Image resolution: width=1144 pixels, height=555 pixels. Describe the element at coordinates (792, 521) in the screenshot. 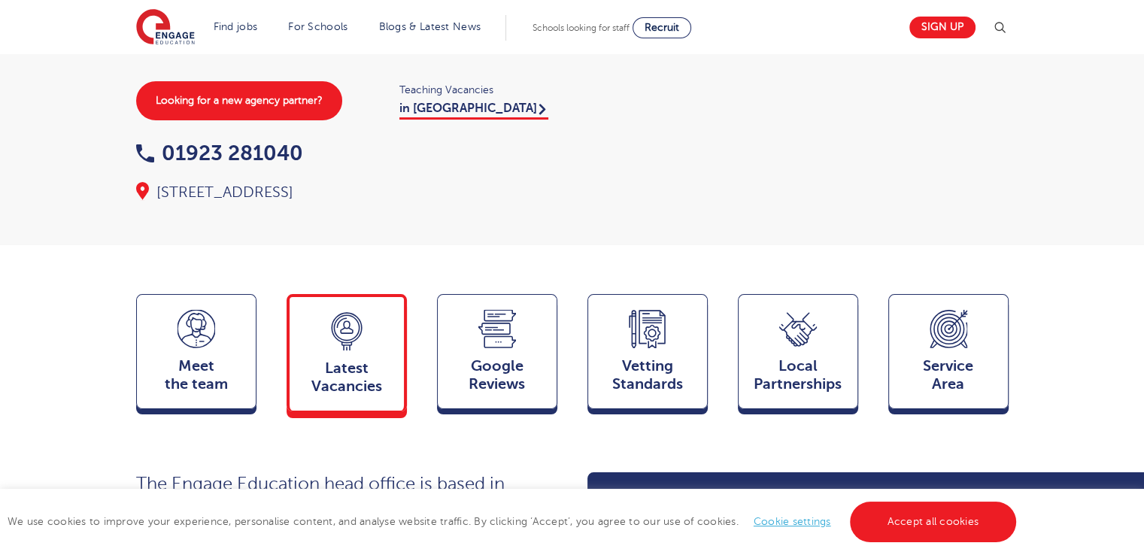

I see `a: Cookie settings` at that location.